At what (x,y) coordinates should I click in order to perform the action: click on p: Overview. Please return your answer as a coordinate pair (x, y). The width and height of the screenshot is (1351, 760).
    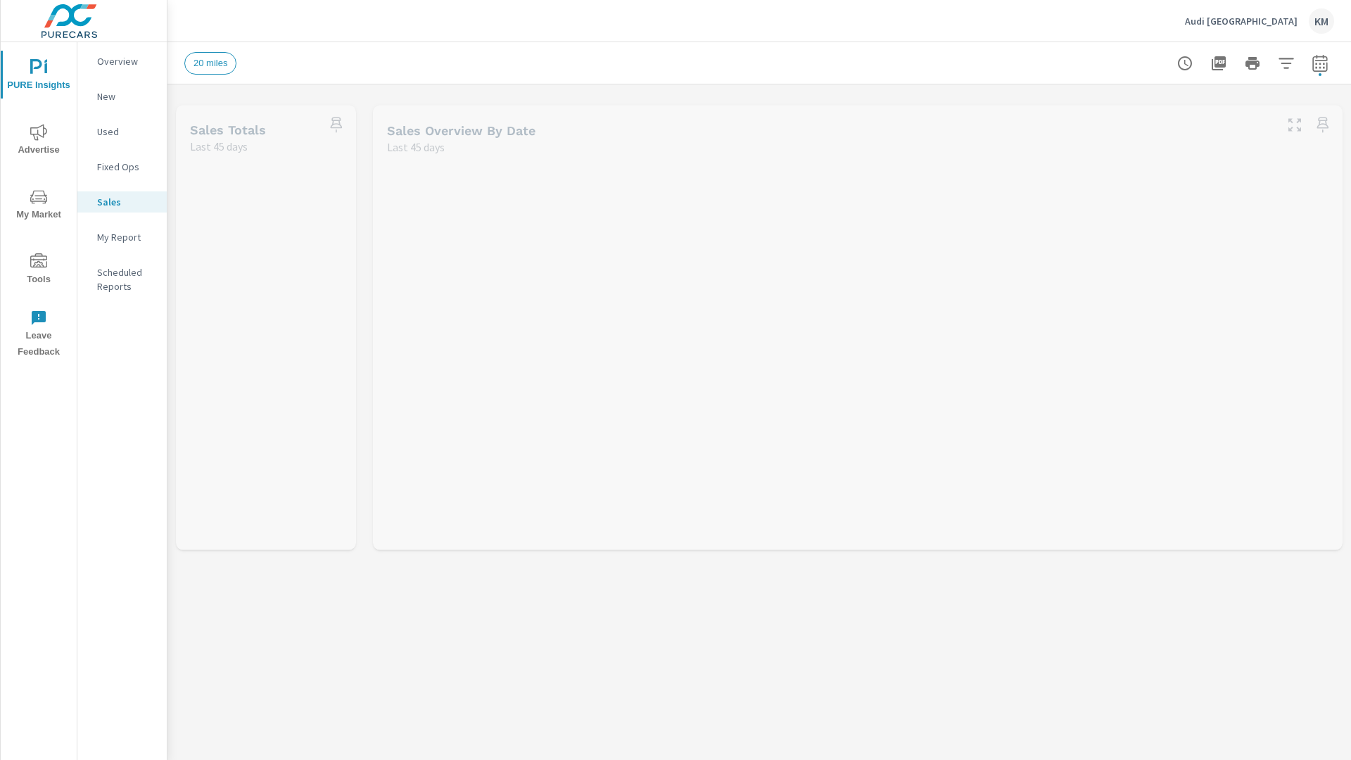
    Looking at the image, I should click on (126, 61).